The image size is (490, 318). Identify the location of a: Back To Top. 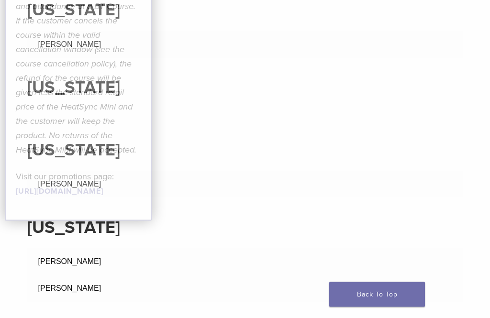
(377, 295).